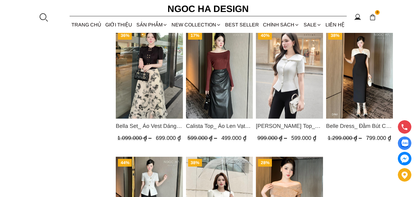 Image resolution: width=416 pixels, height=197 pixels. What do you see at coordinates (359, 126) in the screenshot?
I see `span: Belle Dress_ Đầm Bút Chì Đen Phối Choàng Vai May Ly Màu Trắng Kèm Hoa D961` at bounding box center [359, 126].